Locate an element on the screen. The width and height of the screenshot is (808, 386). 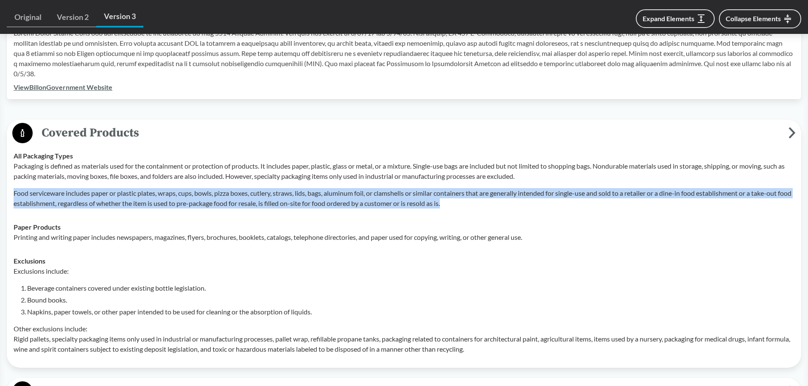
p: Exclusions include: is located at coordinates (404, 271).